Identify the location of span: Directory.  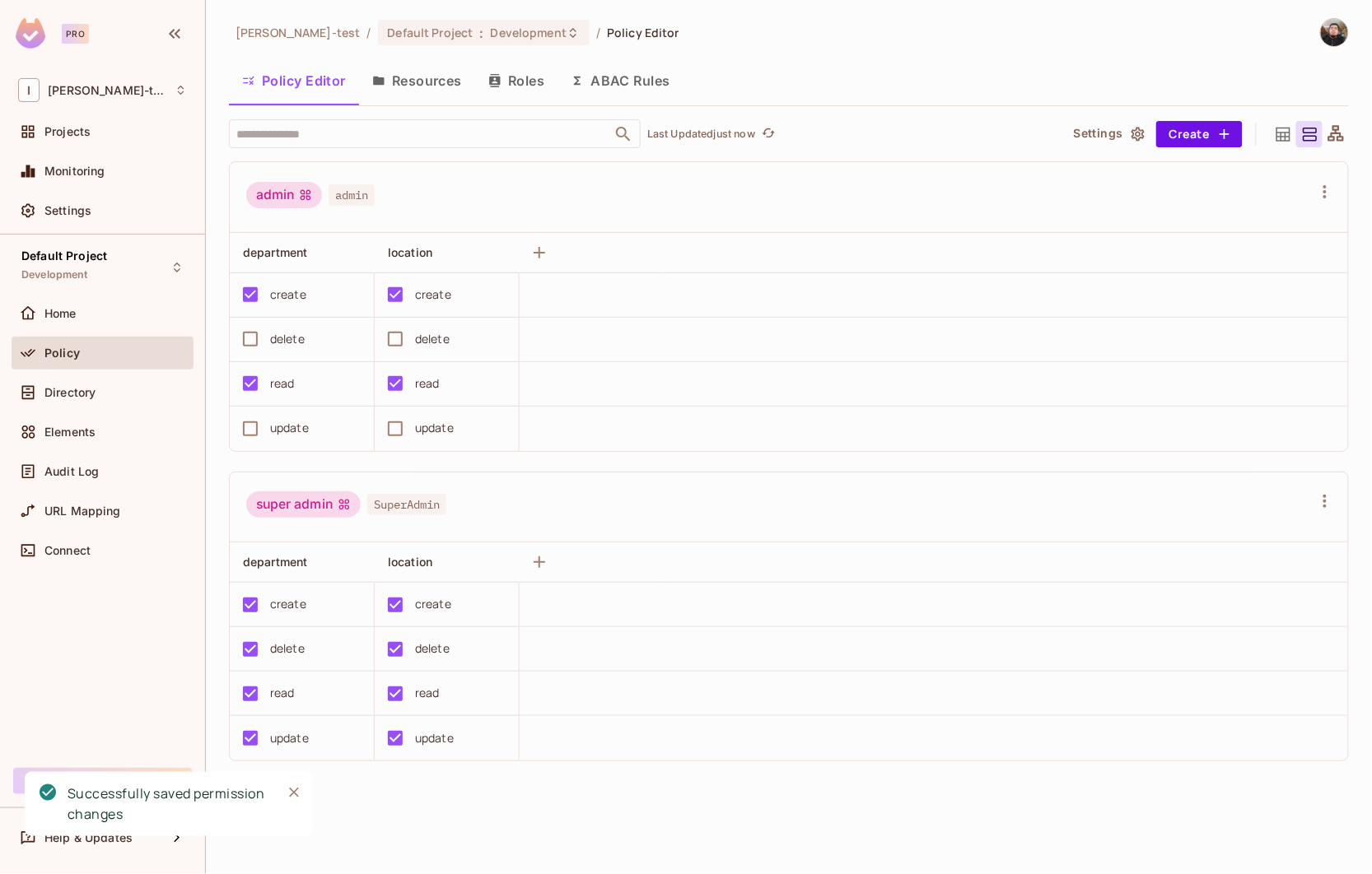
(70, 393).